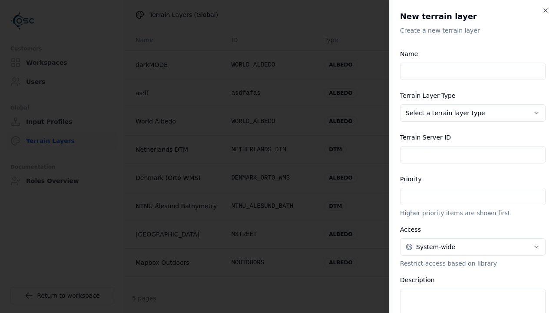 The image size is (556, 313). What do you see at coordinates (417, 280) in the screenshot?
I see `label: Description` at bounding box center [417, 280].